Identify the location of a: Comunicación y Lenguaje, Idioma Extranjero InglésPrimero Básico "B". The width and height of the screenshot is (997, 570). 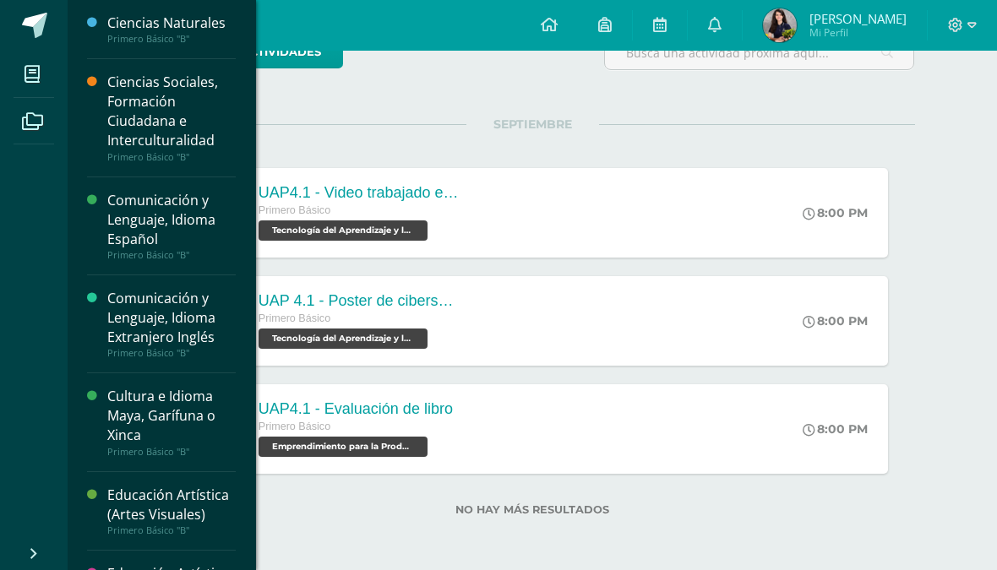
(171, 323).